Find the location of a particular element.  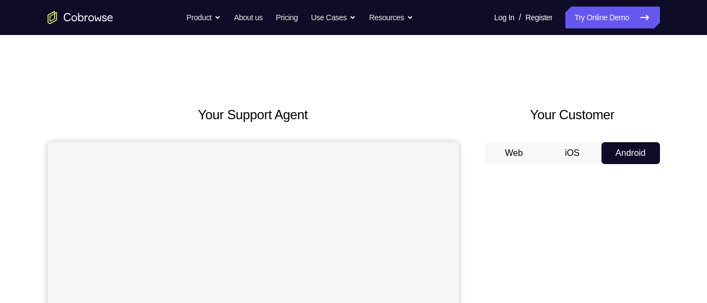

button: Android is located at coordinates (631, 153).